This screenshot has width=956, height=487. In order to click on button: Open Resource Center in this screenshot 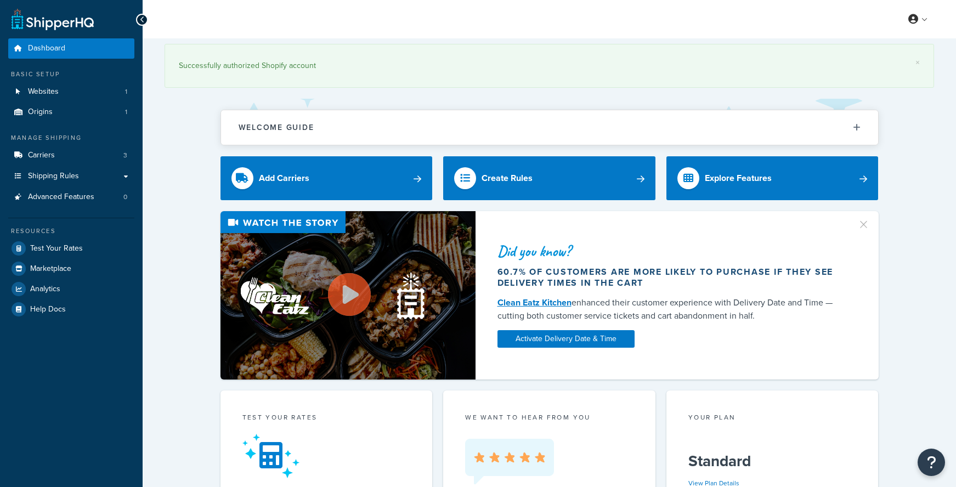, I will do `click(931, 462)`.